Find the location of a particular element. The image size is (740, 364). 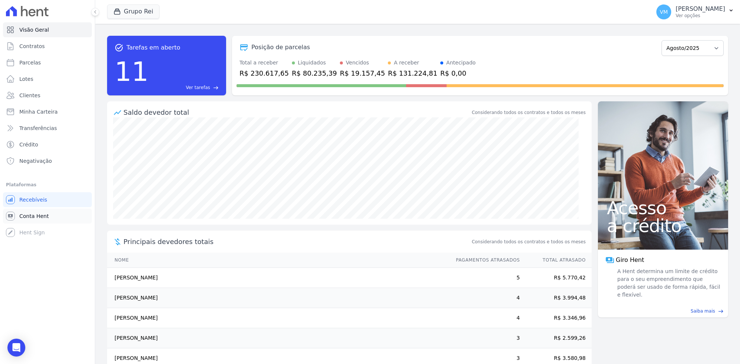

a: Saiba mais east is located at coordinates (663, 311).